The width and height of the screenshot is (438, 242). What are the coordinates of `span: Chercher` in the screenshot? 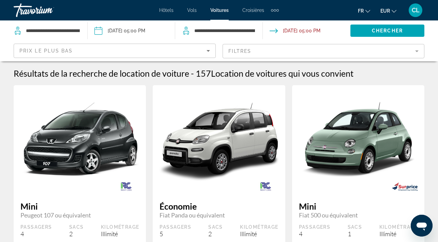 It's located at (387, 31).